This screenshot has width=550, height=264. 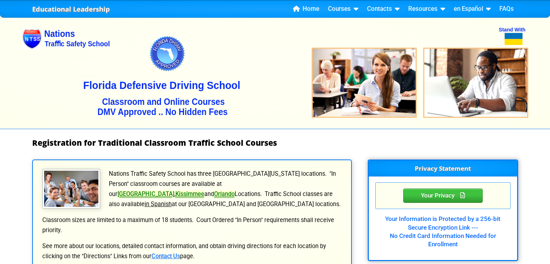 What do you see at coordinates (443, 229) in the screenshot?
I see `div: Your Information is Protected by a 256-bit Secure Encryption Link --- No Credit Card Information ...` at bounding box center [443, 229].